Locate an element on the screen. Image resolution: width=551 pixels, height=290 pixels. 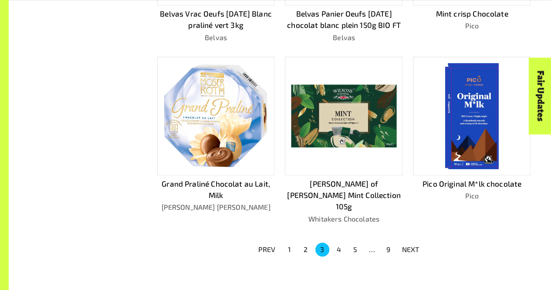
nav: pagination navigation is located at coordinates (339, 249).